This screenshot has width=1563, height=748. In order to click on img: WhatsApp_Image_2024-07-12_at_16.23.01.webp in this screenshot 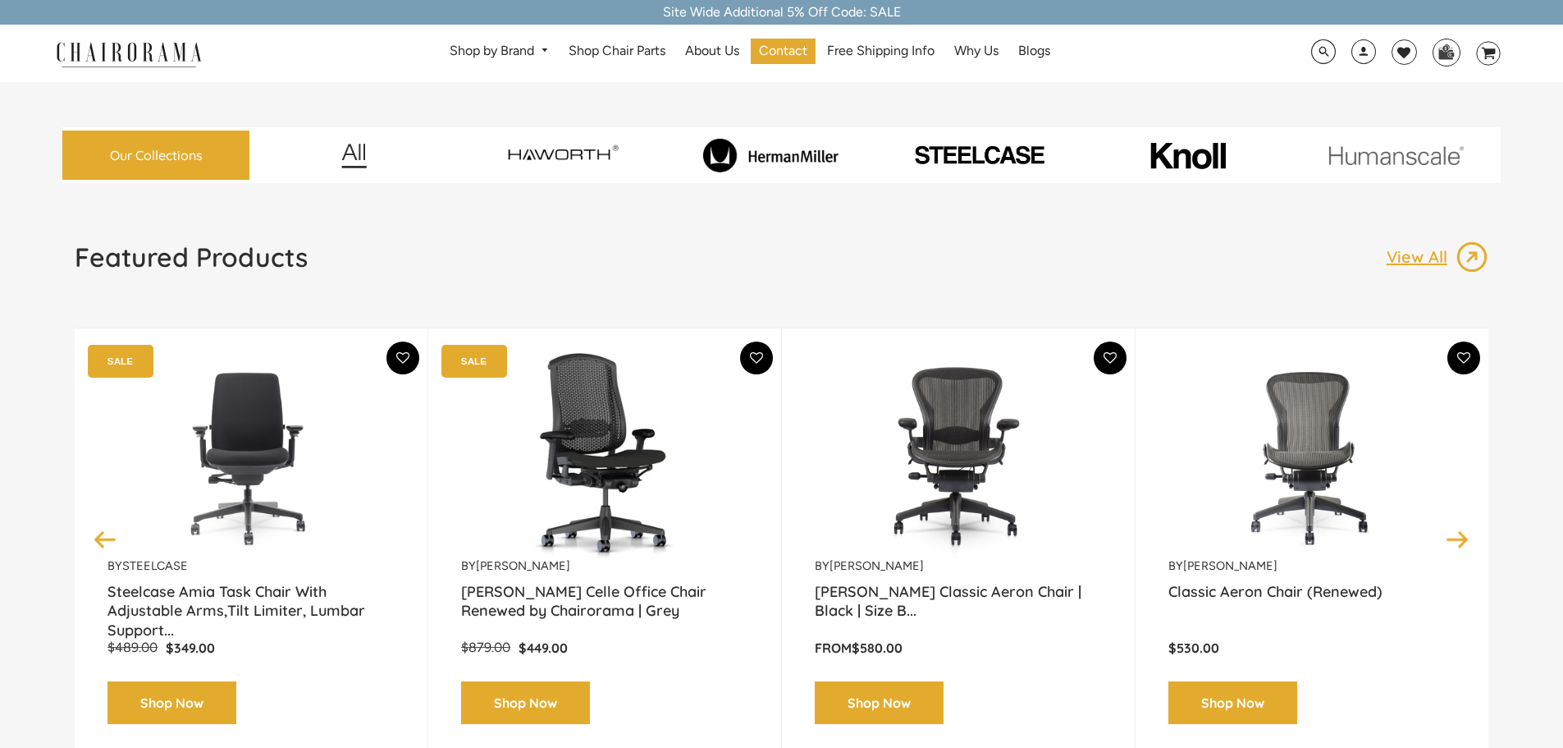, I will do `click(1446, 52)`.